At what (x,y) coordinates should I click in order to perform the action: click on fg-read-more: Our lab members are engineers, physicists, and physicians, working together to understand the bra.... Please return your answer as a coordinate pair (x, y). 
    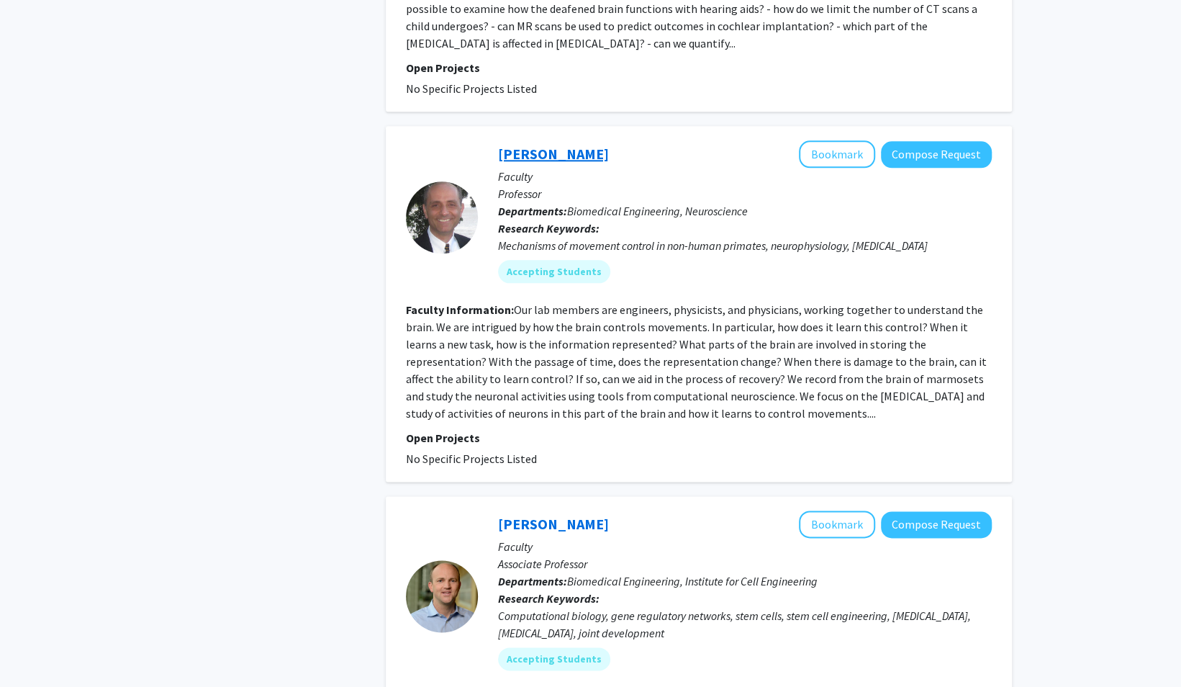
    Looking at the image, I should click on (696, 361).